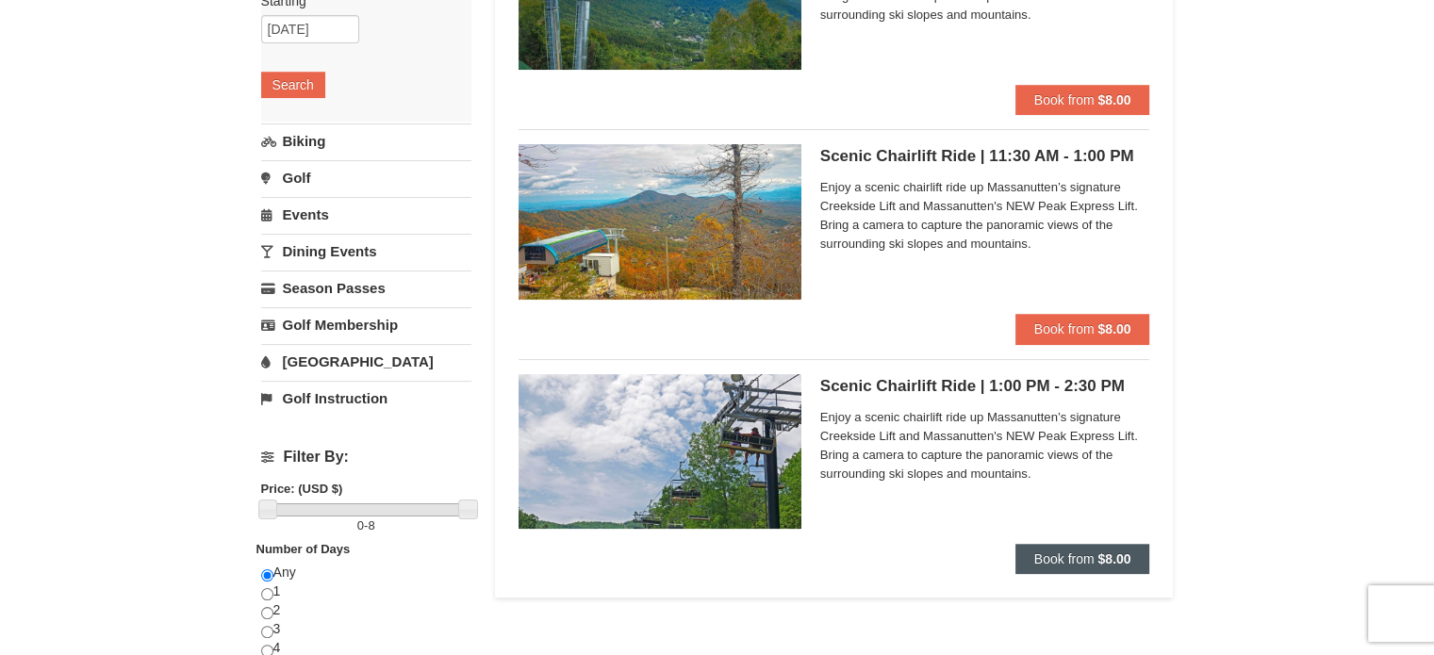 The image size is (1434, 655). What do you see at coordinates (360, 525) in the screenshot?
I see `span: 0` at bounding box center [360, 525].